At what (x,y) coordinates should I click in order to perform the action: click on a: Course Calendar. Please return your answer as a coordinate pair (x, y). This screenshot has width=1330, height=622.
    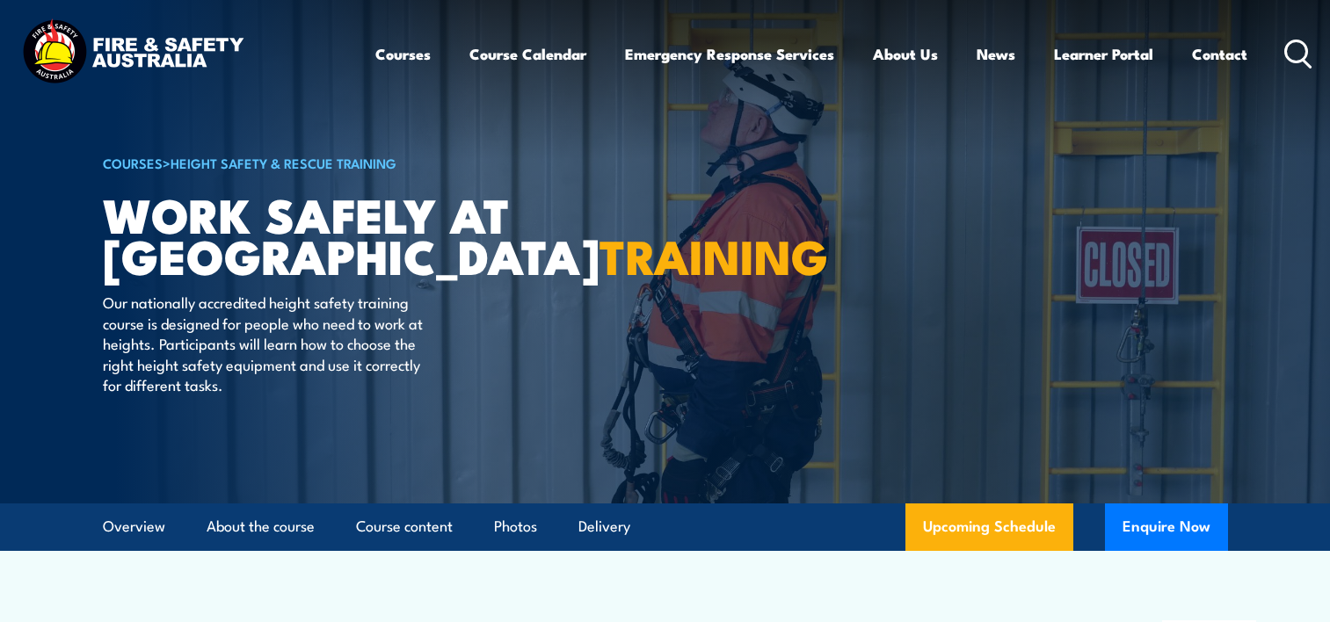
    Looking at the image, I should click on (527, 54).